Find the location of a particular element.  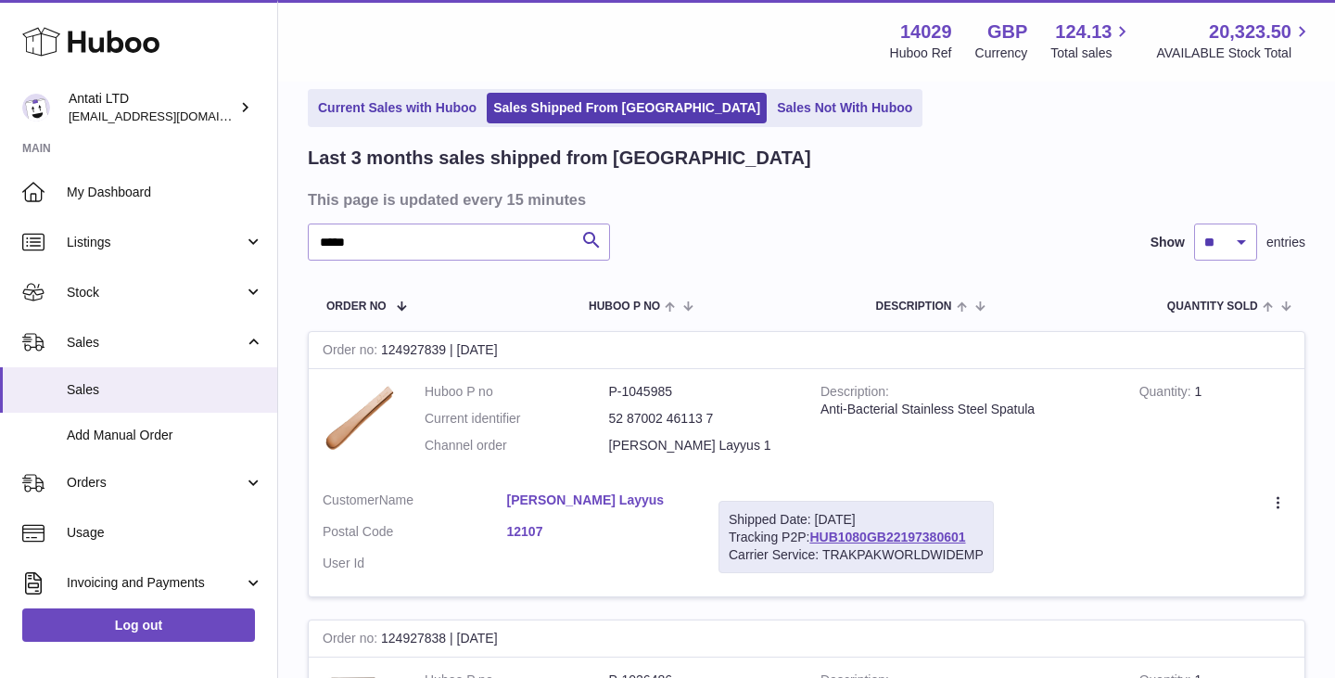

div: Carrier Service: TRAKPAKWORLDWIDEMP is located at coordinates (856, 554).